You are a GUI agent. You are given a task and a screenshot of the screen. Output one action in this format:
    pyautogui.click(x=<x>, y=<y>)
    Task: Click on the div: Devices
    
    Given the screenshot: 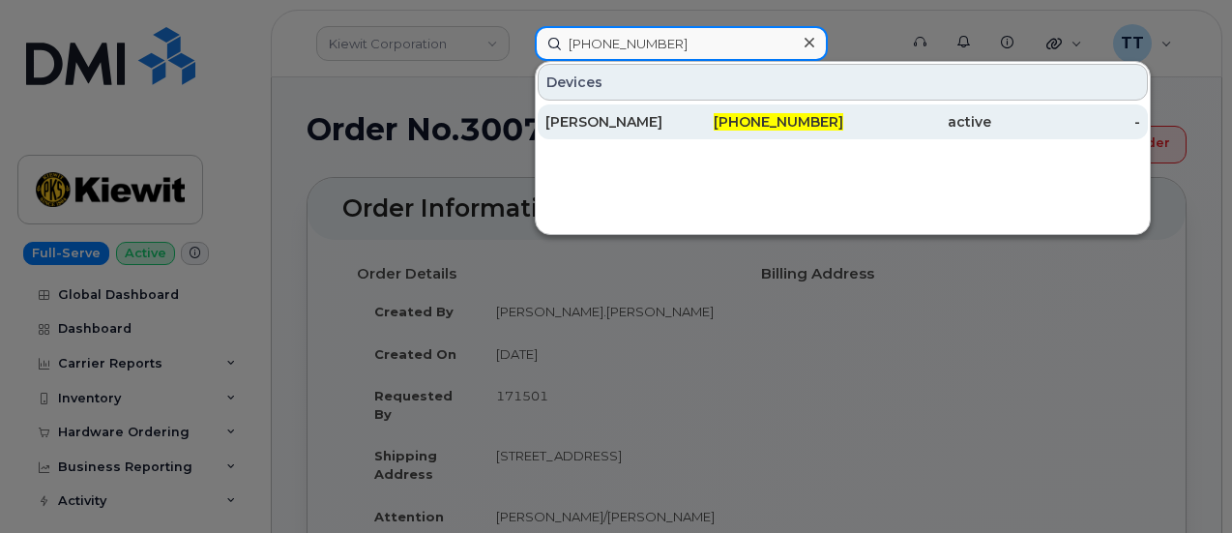 What is the action you would take?
    pyautogui.click(x=842, y=82)
    